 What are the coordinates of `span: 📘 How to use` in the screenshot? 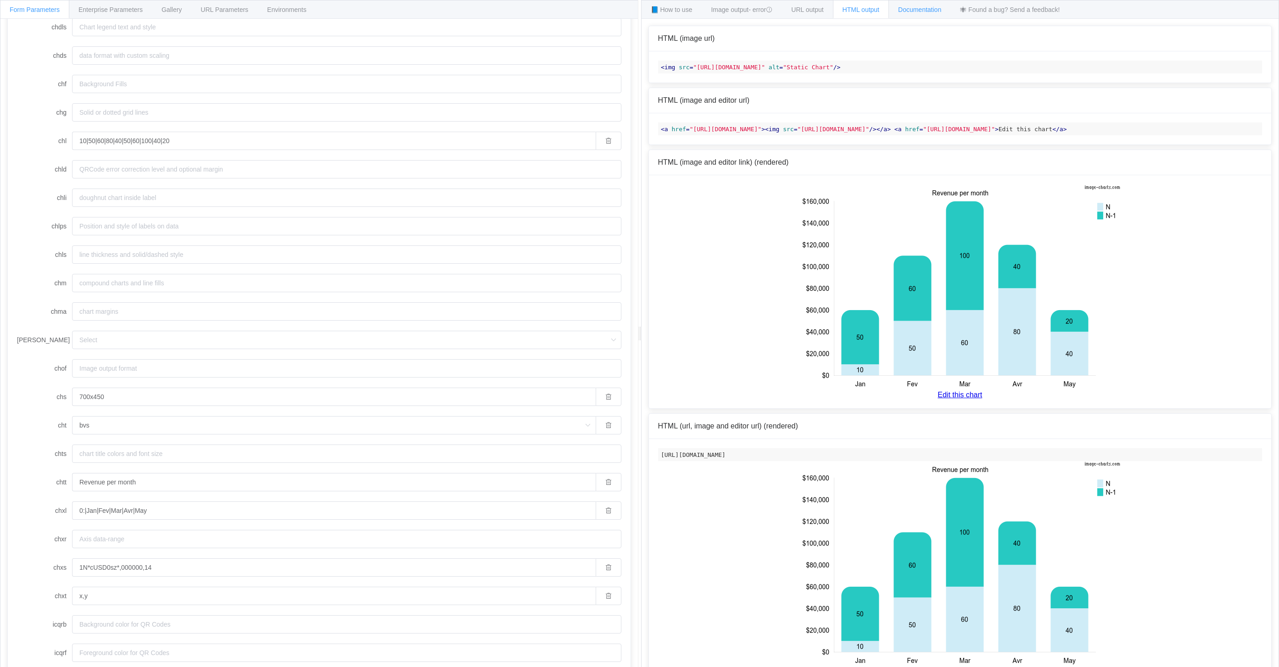 It's located at (671, 10).